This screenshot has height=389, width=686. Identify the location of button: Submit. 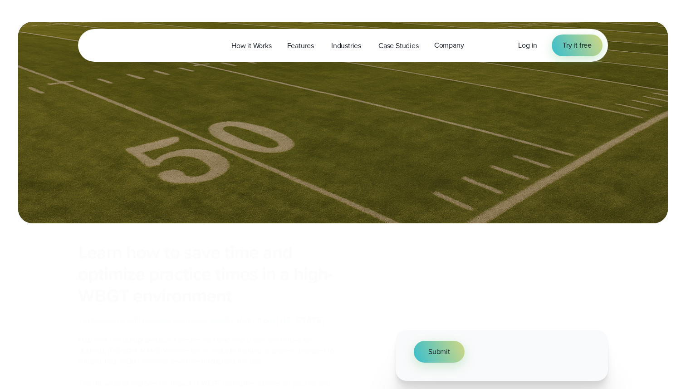
(439, 352).